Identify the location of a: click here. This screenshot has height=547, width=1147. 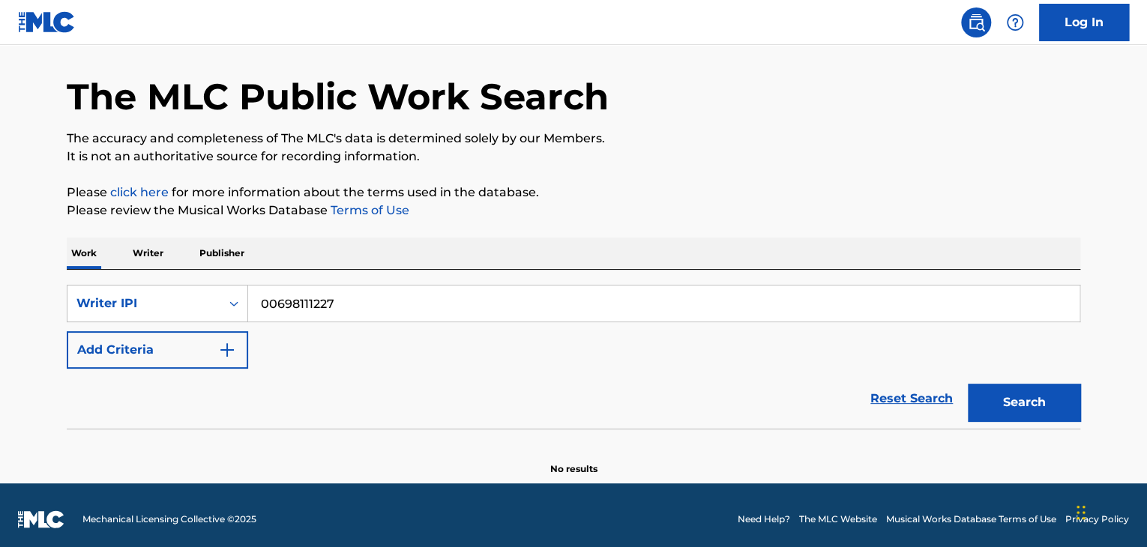
(139, 192).